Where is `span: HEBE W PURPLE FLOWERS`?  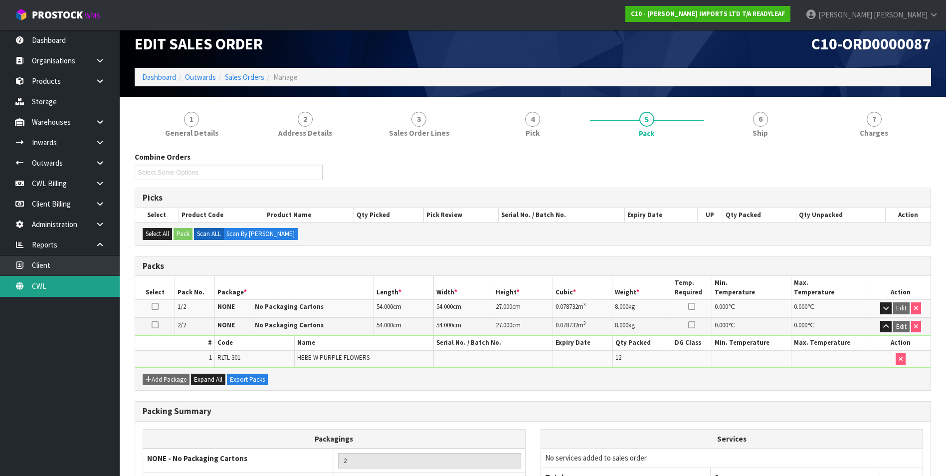 span: HEBE W PURPLE FLOWERS is located at coordinates (333, 357).